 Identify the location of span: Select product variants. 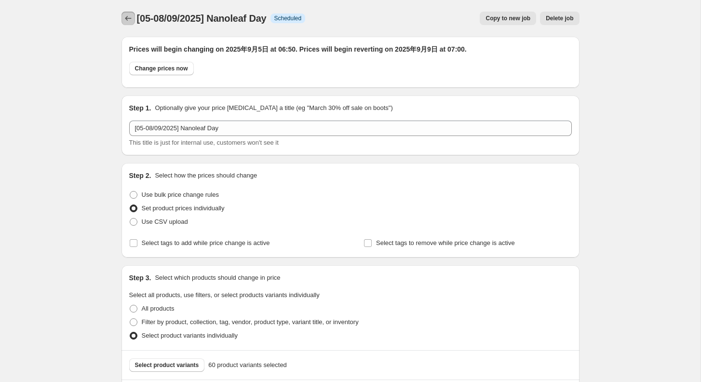
(167, 365).